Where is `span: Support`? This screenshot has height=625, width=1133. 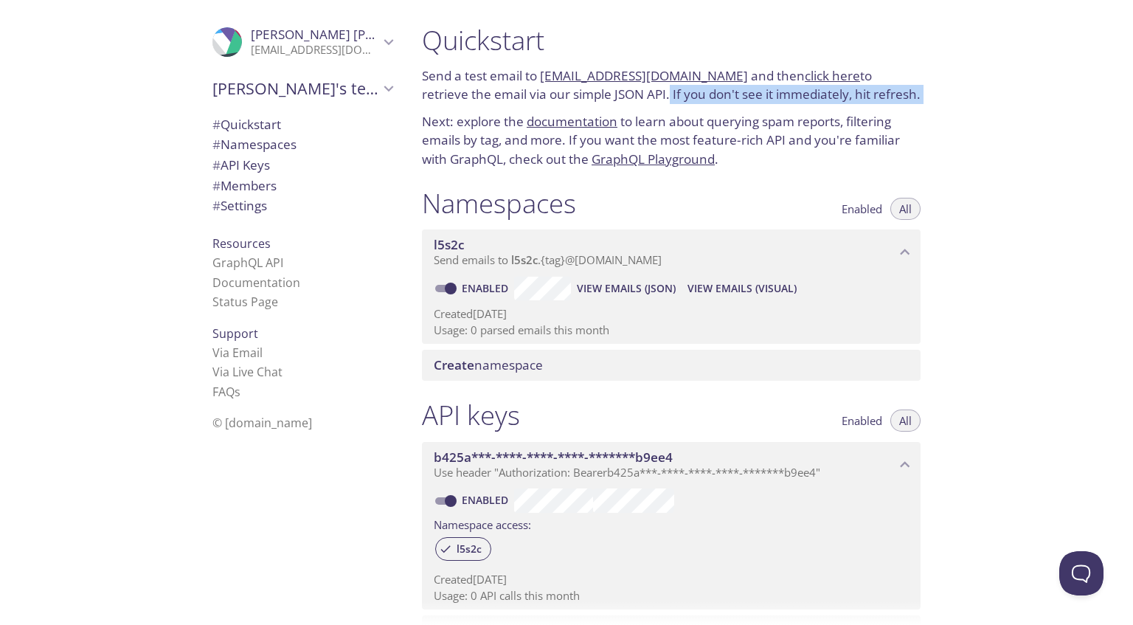
span: Support is located at coordinates (235, 333).